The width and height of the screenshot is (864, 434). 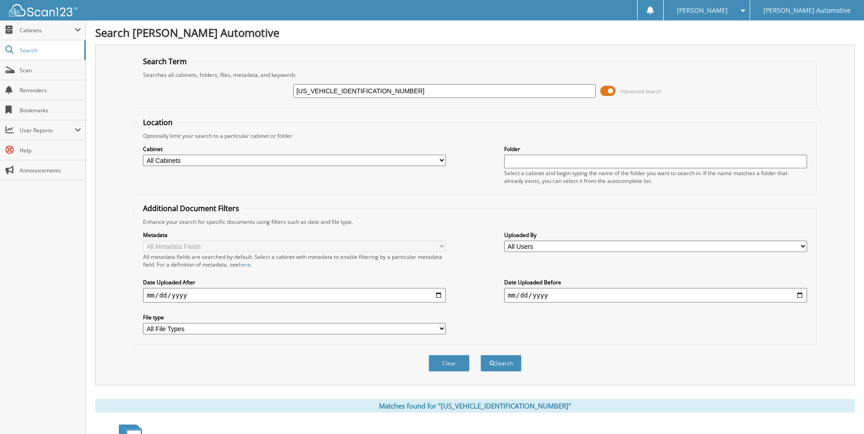 What do you see at coordinates (641, 91) in the screenshot?
I see `span: Advanced Search` at bounding box center [641, 91].